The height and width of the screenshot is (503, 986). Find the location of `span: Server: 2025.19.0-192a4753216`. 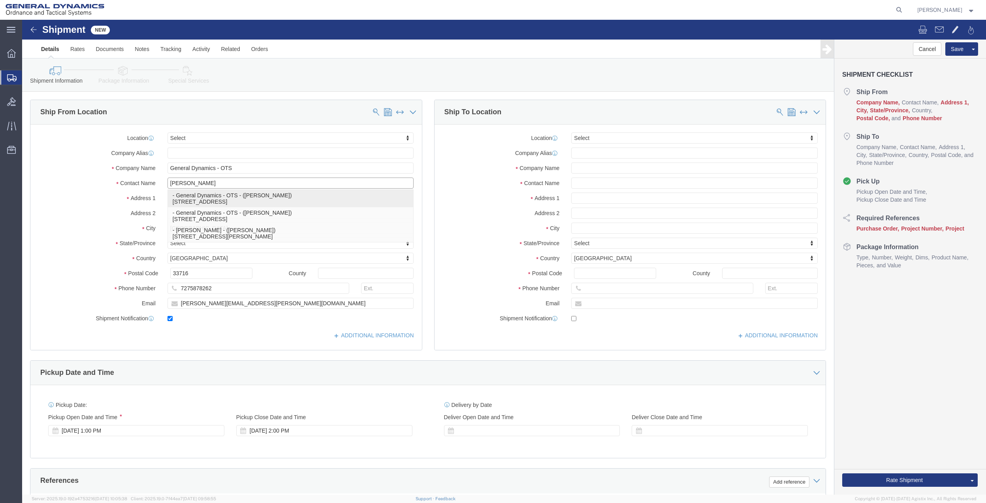

span: Server: 2025.19.0-192a4753216 is located at coordinates (79, 498).